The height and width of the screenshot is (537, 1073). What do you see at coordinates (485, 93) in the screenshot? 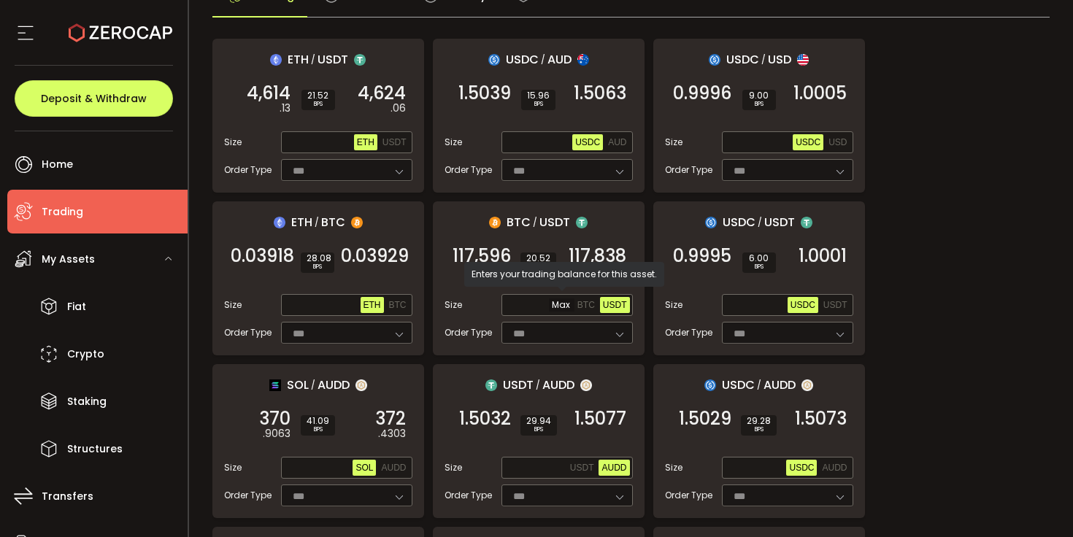
I see `span: 1.5039` at bounding box center [485, 93].